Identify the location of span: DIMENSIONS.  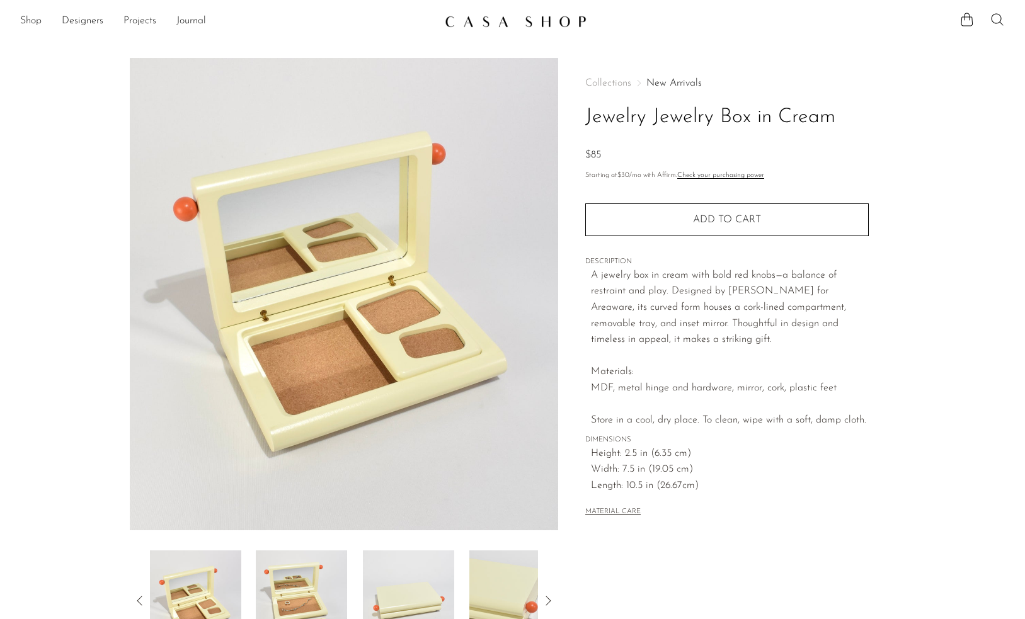
(727, 440).